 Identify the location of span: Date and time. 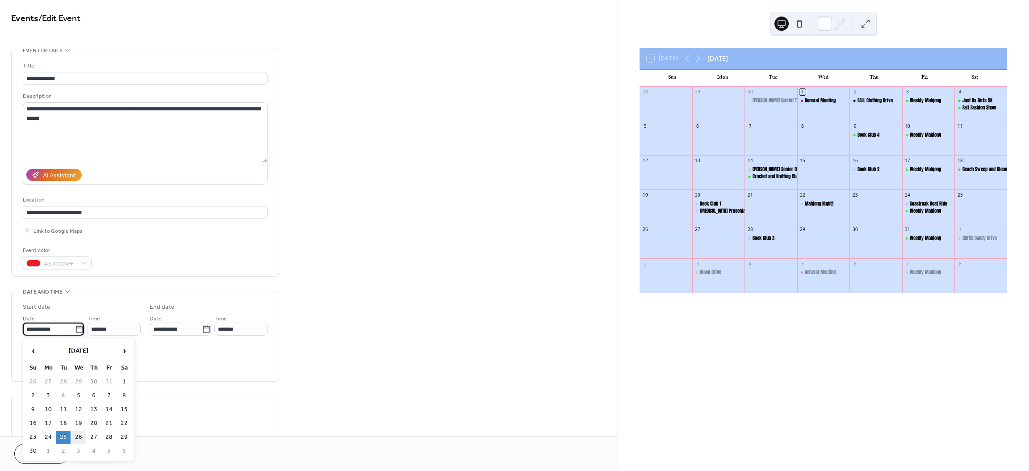
(42, 292).